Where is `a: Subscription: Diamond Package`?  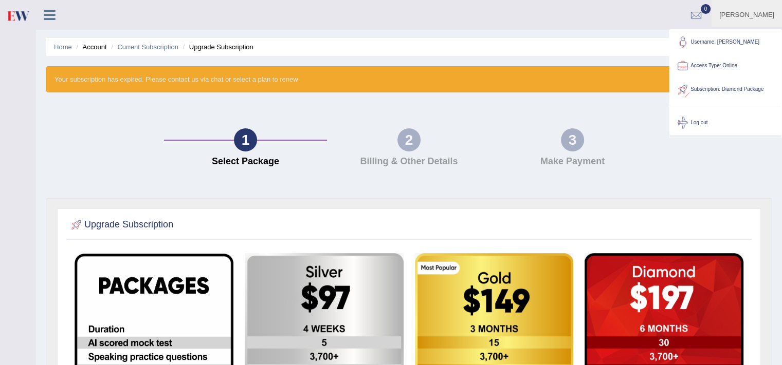
a: Subscription: Diamond Package is located at coordinates (725, 89).